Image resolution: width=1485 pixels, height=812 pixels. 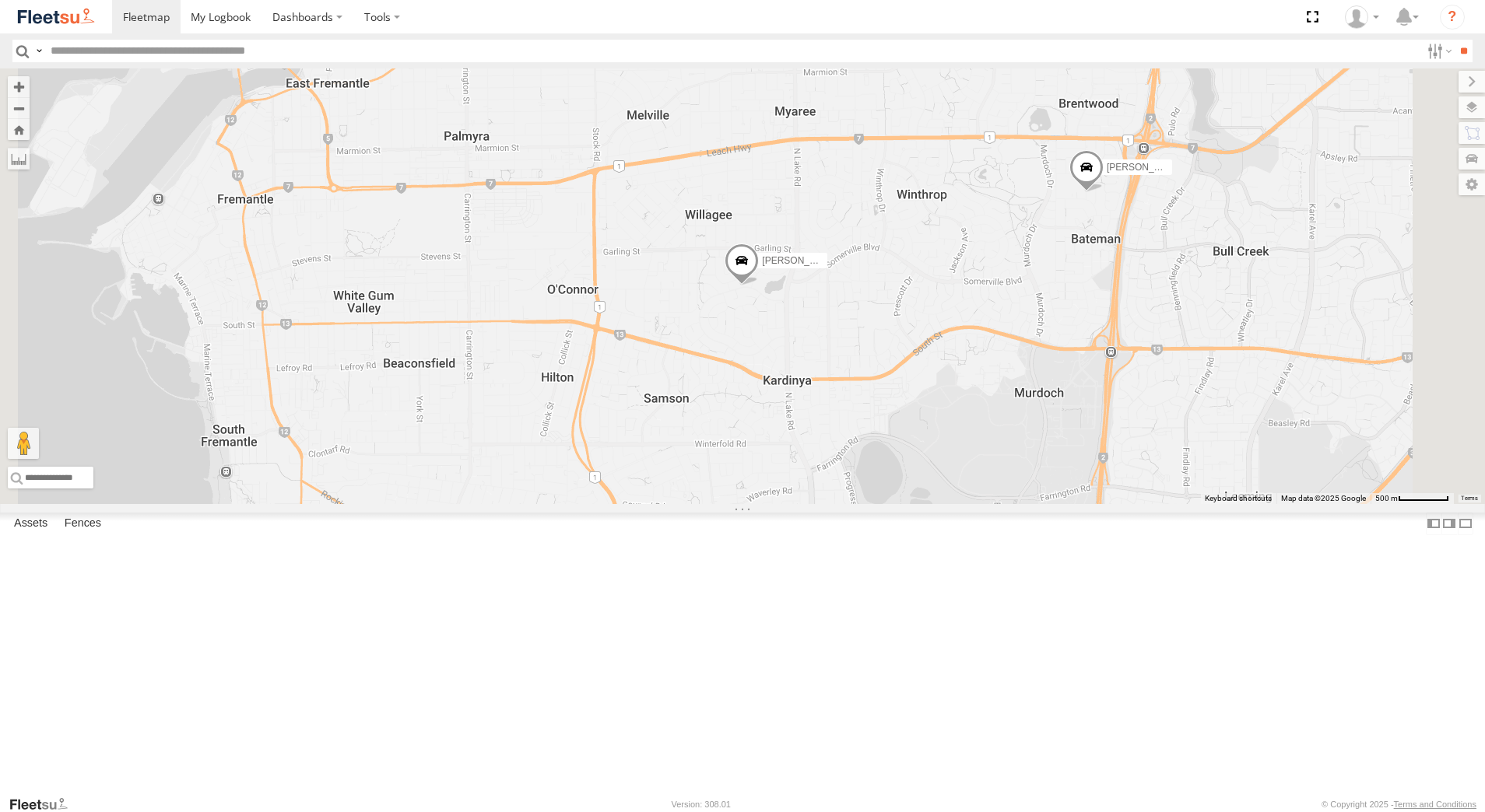 What do you see at coordinates (1449, 523) in the screenshot?
I see `label: Dock Summary Table to the Right` at bounding box center [1449, 523].